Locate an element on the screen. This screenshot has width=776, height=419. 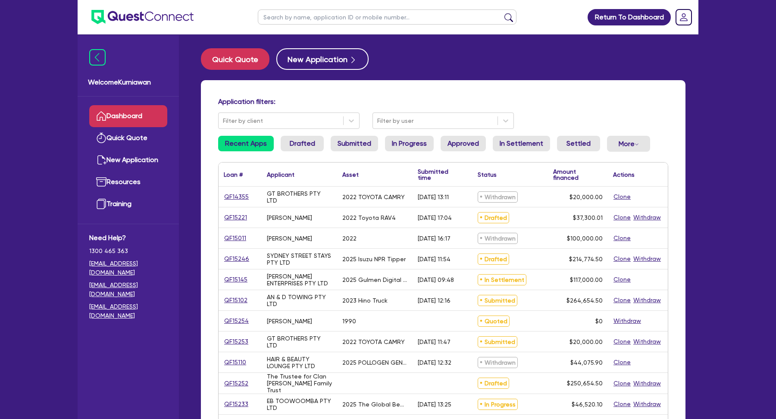
img: quick-quote is located at coordinates (101, 138).